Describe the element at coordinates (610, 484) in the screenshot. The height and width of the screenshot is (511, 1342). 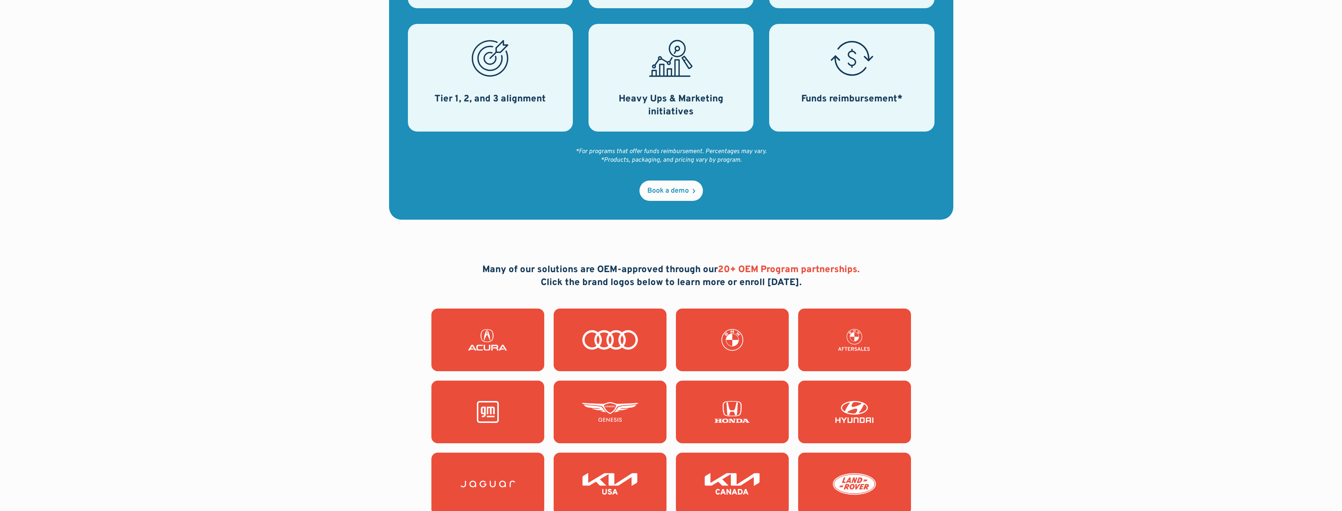
I see `img: KIA` at that location.